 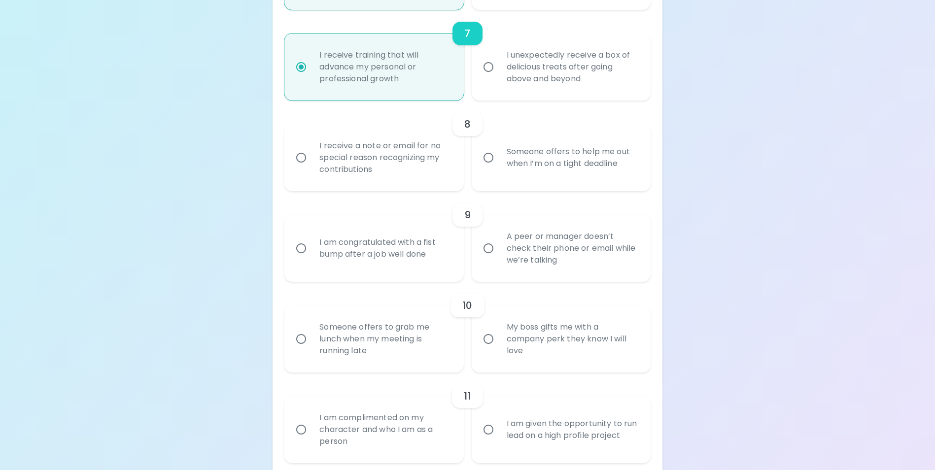 I want to click on div: I am congratulated with a fist bump after a job well done, so click(x=384, y=248).